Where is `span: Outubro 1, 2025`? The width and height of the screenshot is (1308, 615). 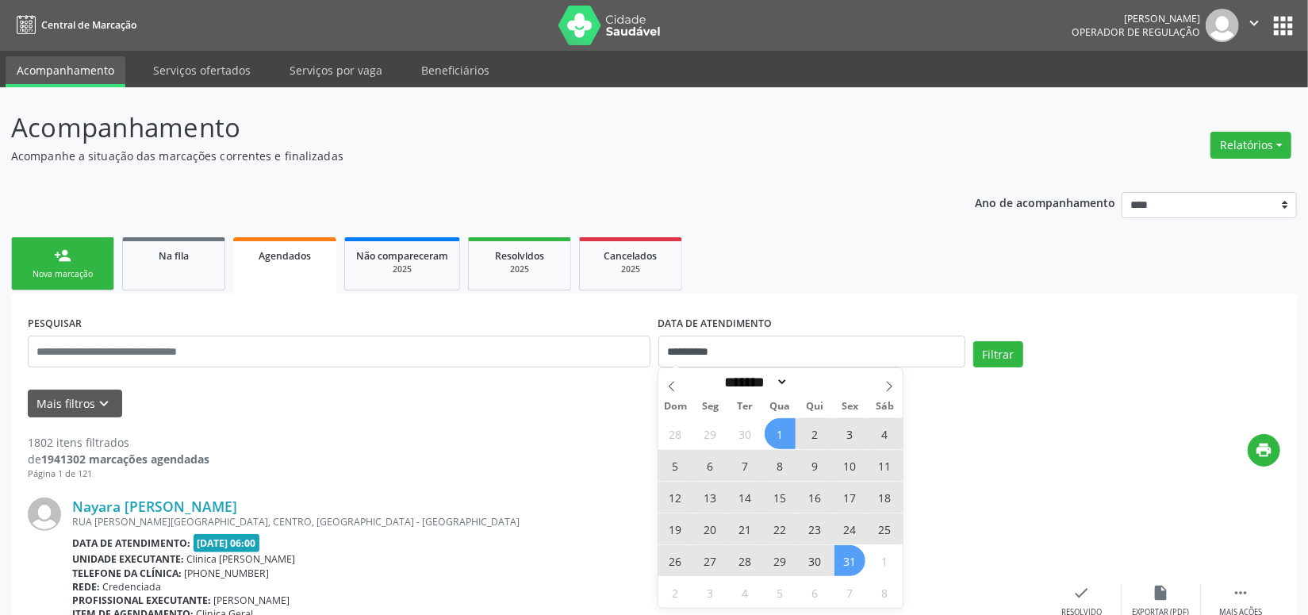
span: Outubro 1, 2025 is located at coordinates (780, 433).